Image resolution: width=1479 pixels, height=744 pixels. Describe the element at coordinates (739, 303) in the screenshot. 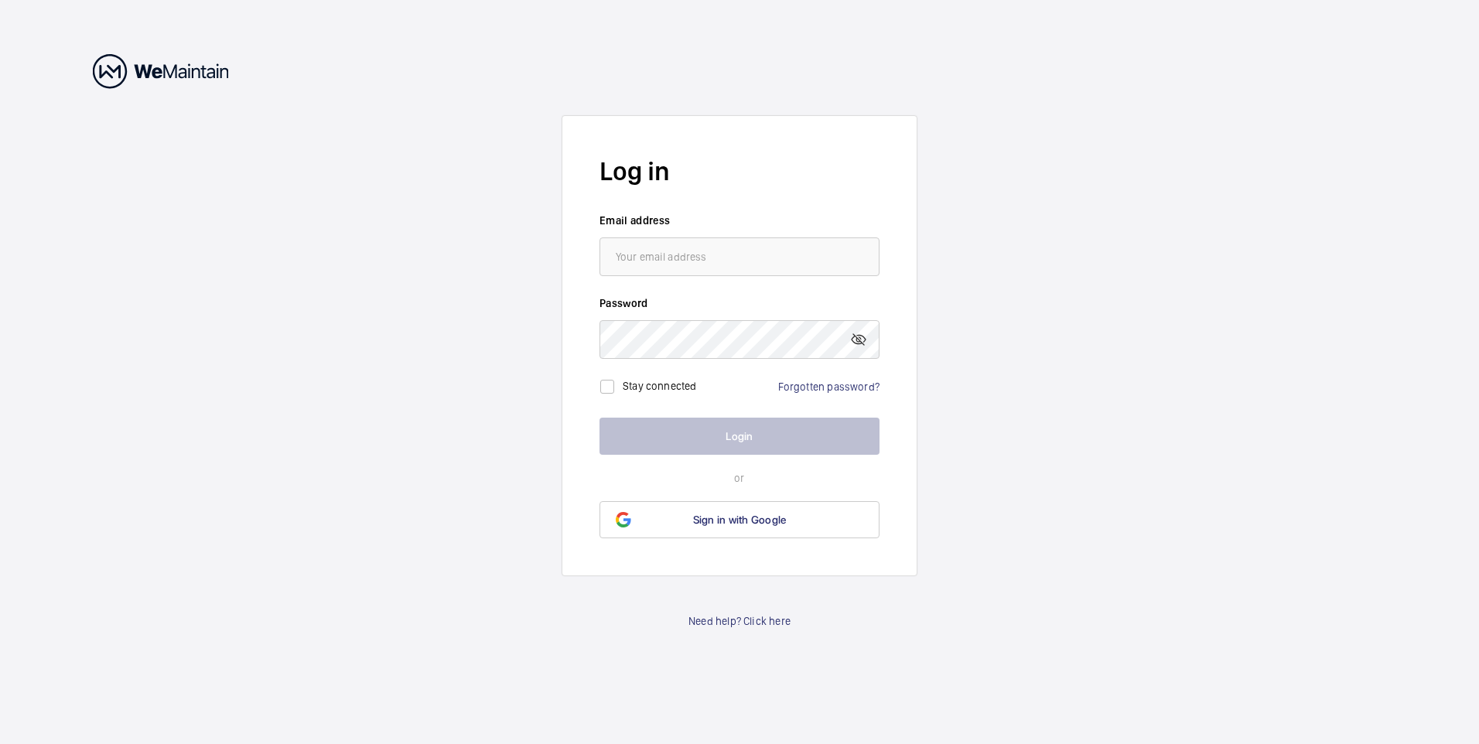

I see `label: Password` at that location.